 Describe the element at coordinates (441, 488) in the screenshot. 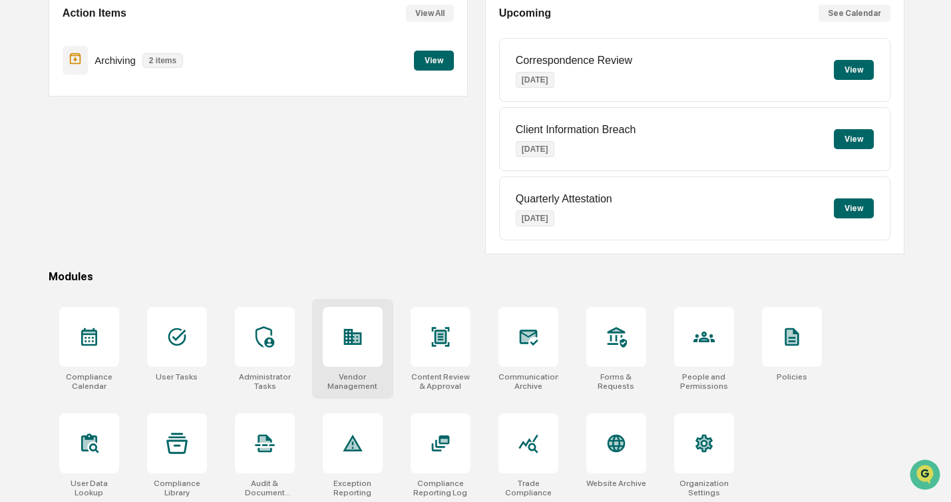

I see `div: Compliance Reporting Log` at that location.